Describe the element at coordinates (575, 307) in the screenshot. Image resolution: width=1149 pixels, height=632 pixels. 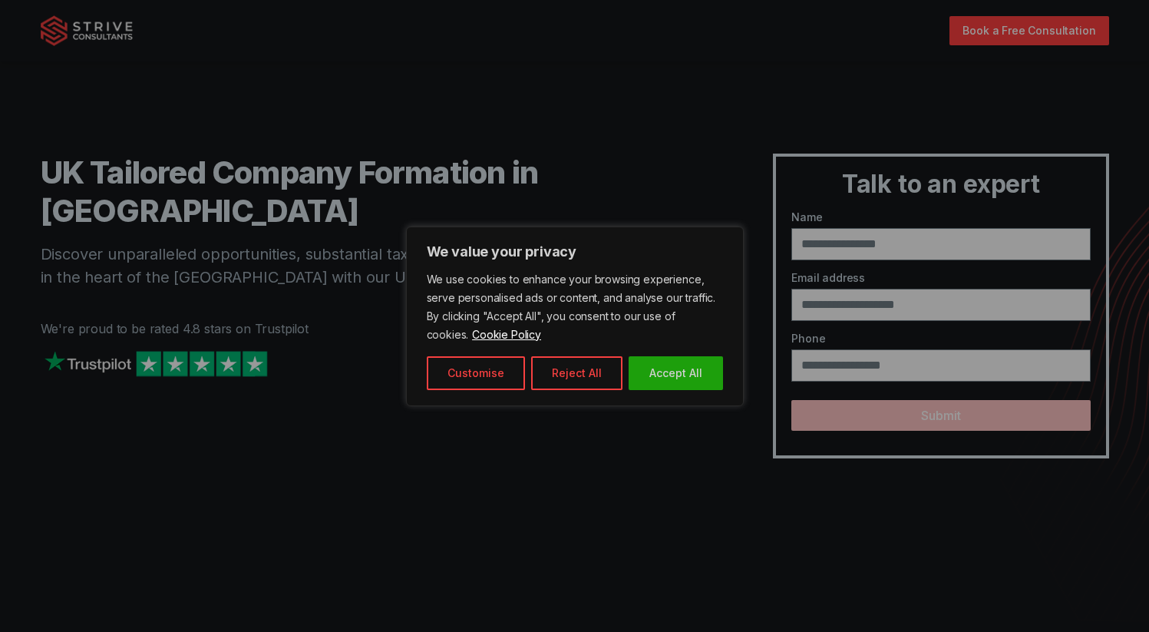
I see `p: We use cookies to enhance your browsing experience, serve personalised ads or content, and analys...` at that location.